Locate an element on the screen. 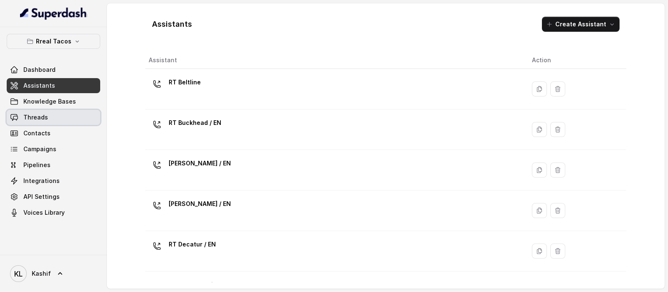 This screenshot has height=292, width=668. span: Dashboard is located at coordinates (39, 70).